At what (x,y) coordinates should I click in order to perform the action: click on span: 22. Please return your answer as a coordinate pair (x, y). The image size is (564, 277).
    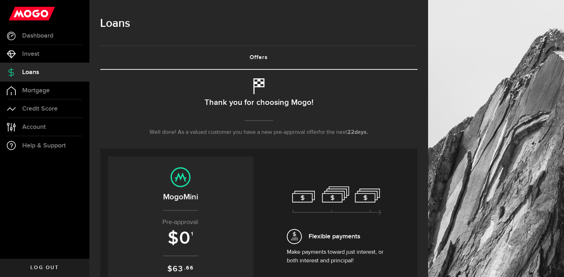
    Looking at the image, I should click on (351, 132).